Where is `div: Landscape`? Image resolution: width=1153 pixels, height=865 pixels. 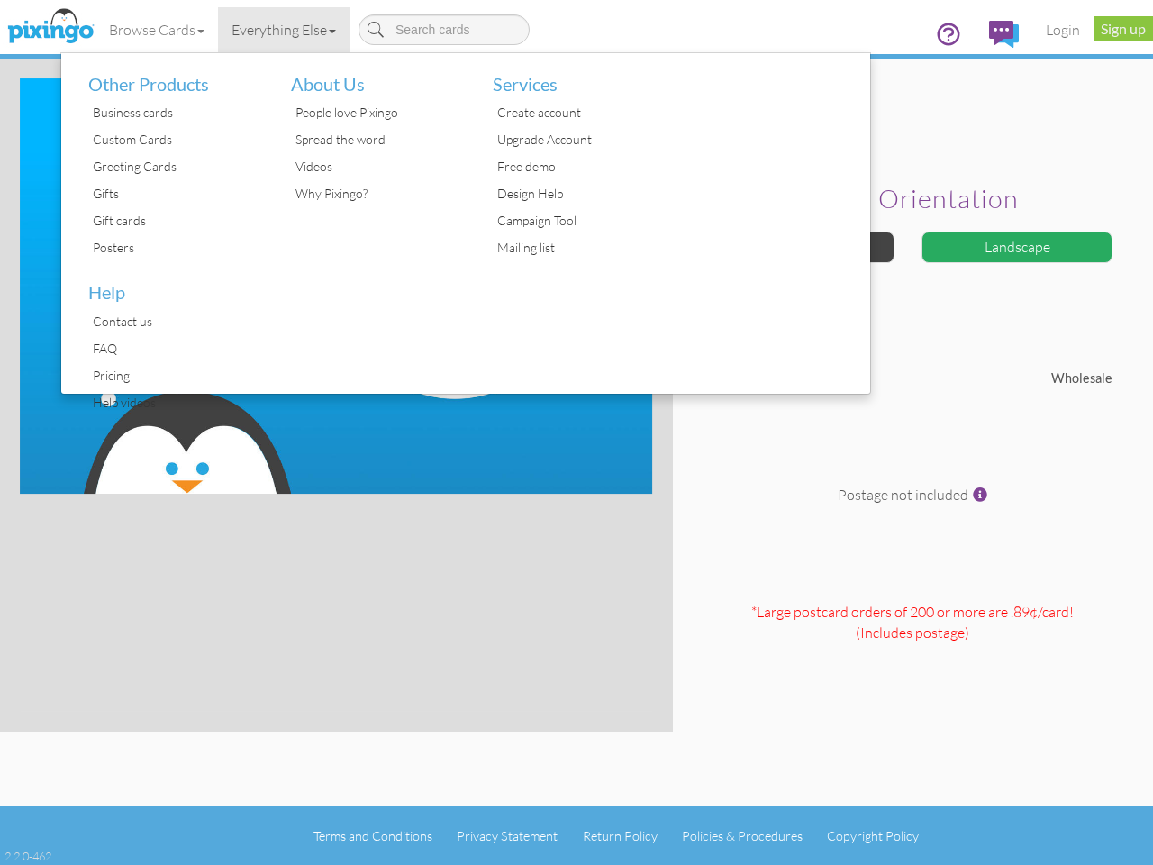
div: Landscape is located at coordinates (1017, 247).